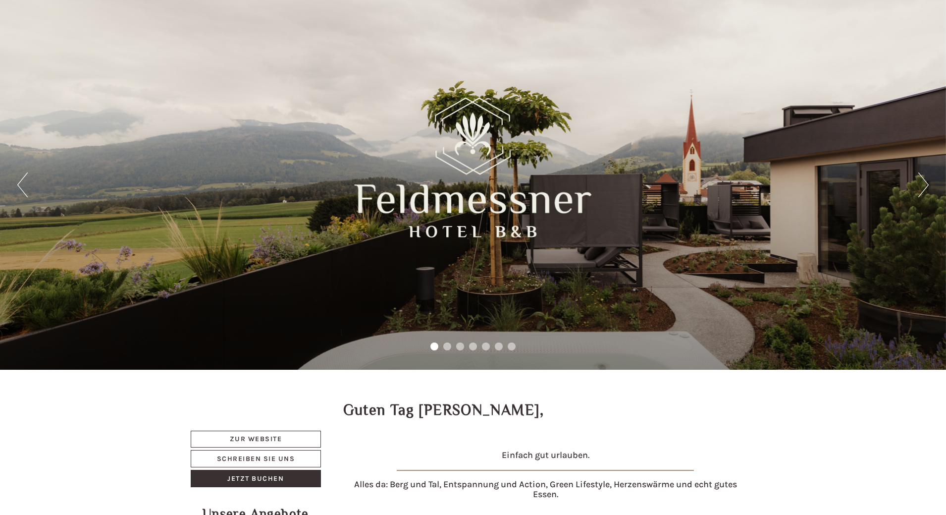 The width and height of the screenshot is (946, 515). I want to click on h4: Alles da: Berg und Tal, Entspannung und Action, Green Lifestyle, Herzenswärme und echt gutes Essen., so click(546, 489).